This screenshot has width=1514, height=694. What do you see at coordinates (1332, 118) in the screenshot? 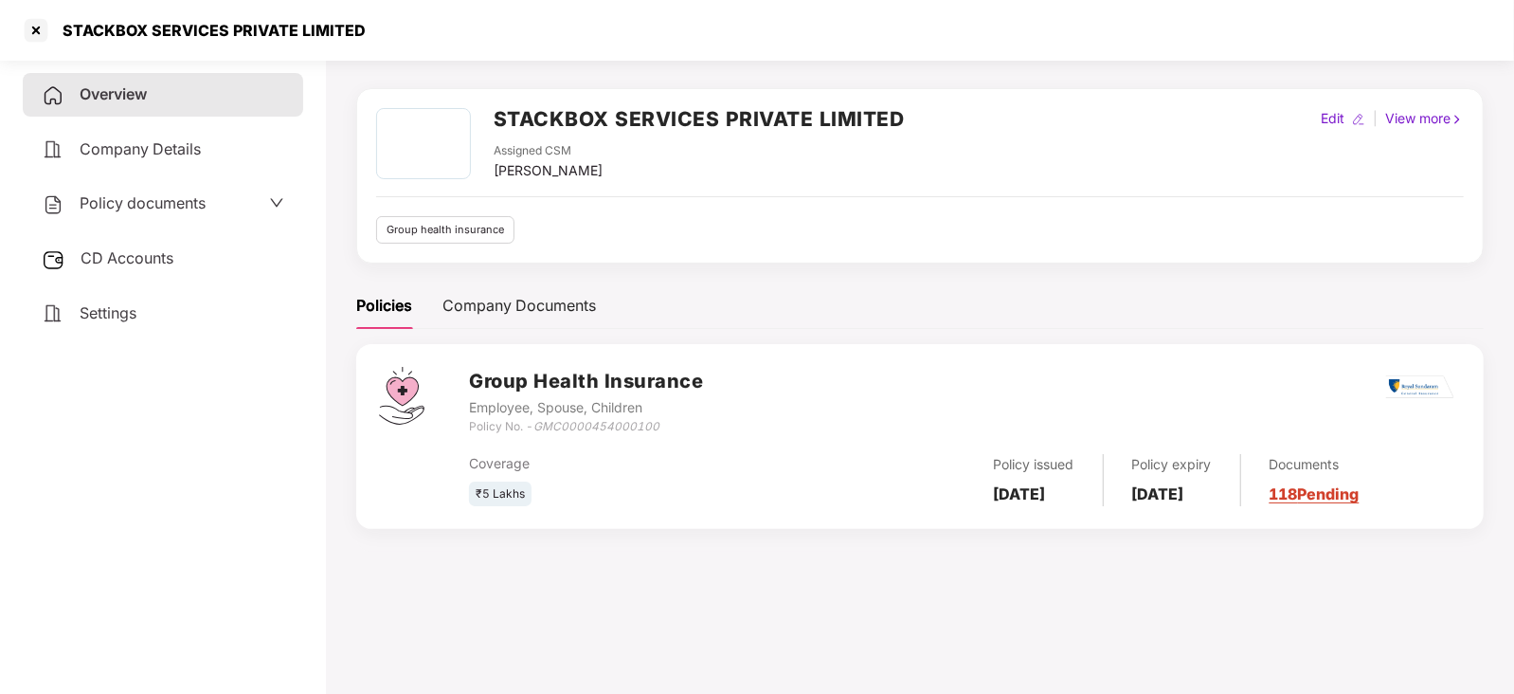
I see `div: Edit` at bounding box center [1332, 118].